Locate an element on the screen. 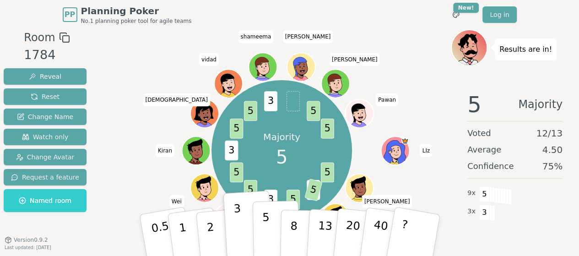 The width and height of the screenshot is (579, 256). span: 9 x is located at coordinates (471, 193).